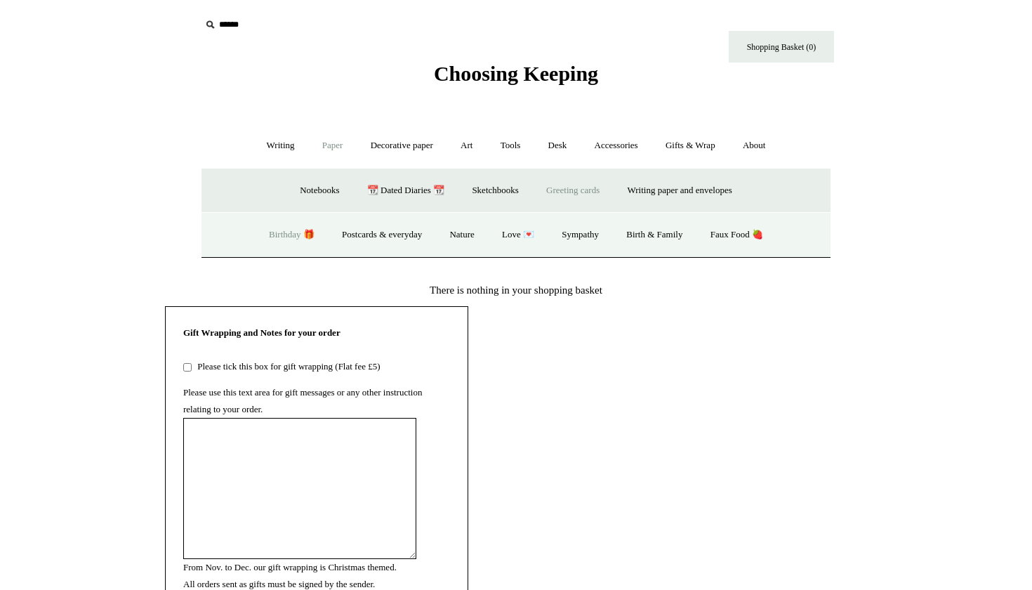 The height and width of the screenshot is (590, 1032). What do you see at coordinates (262, 332) in the screenshot?
I see `strong: Gift Wrapping and Notes for your order` at bounding box center [262, 332].